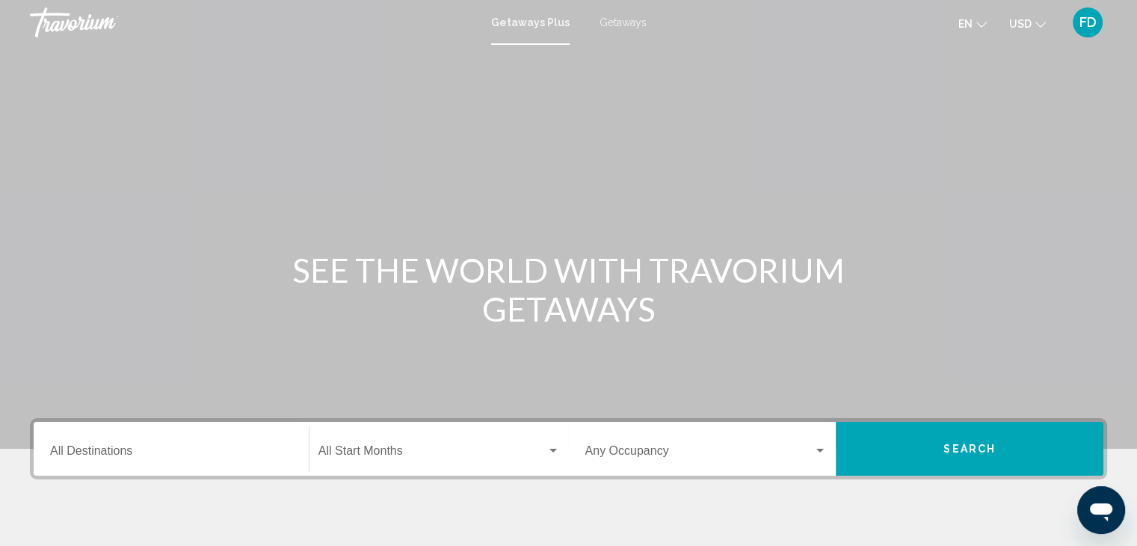 The height and width of the screenshot is (546, 1137). What do you see at coordinates (970, 449) in the screenshot?
I see `span: Search` at bounding box center [970, 449].